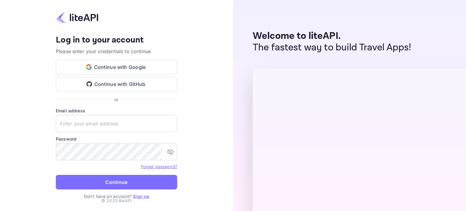  I want to click on button: Continue with GitHub, so click(117, 84).